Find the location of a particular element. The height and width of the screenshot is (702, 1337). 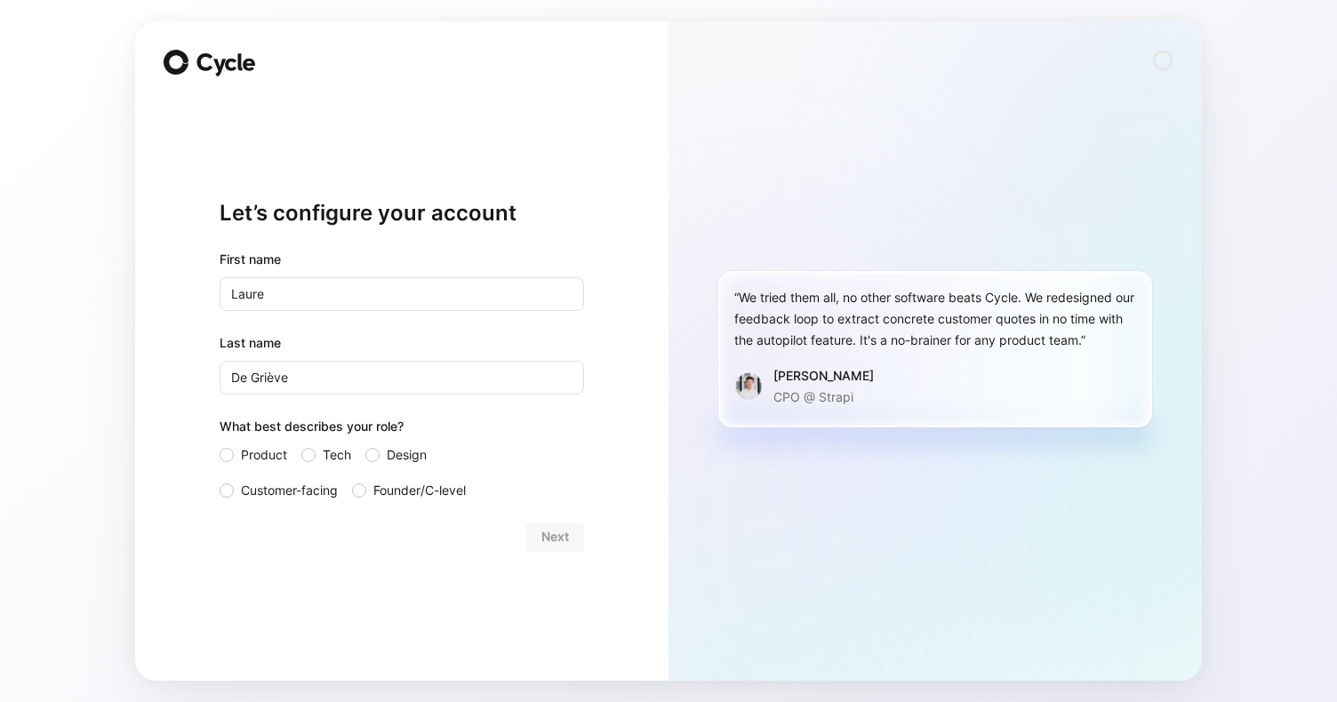

div: First name is located at coordinates (402, 259).